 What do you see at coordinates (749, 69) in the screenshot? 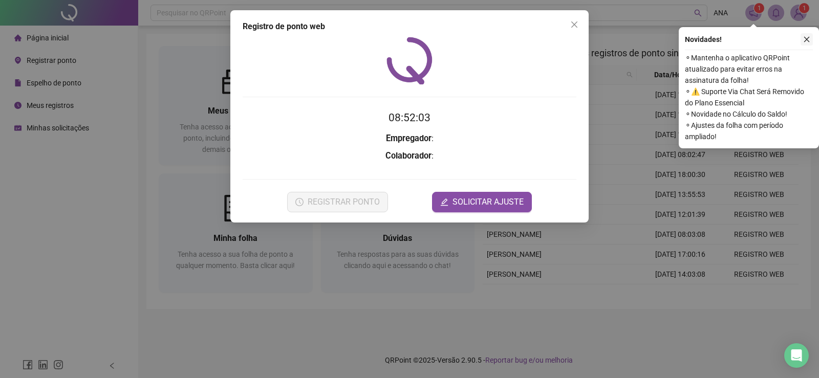
I see `span: ⚬ Mantenha o aplicativo QRPoint atualizado para evitar erros na assinatura da folha!` at bounding box center [749, 69].